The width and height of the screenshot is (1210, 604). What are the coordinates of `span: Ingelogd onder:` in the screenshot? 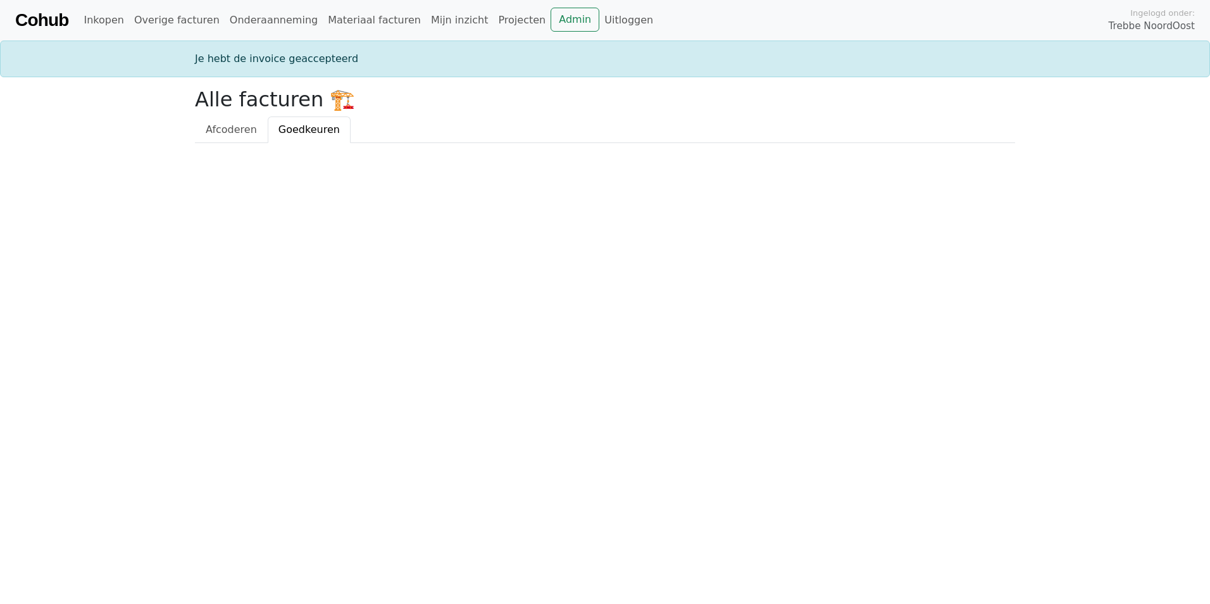 It's located at (1163, 13).